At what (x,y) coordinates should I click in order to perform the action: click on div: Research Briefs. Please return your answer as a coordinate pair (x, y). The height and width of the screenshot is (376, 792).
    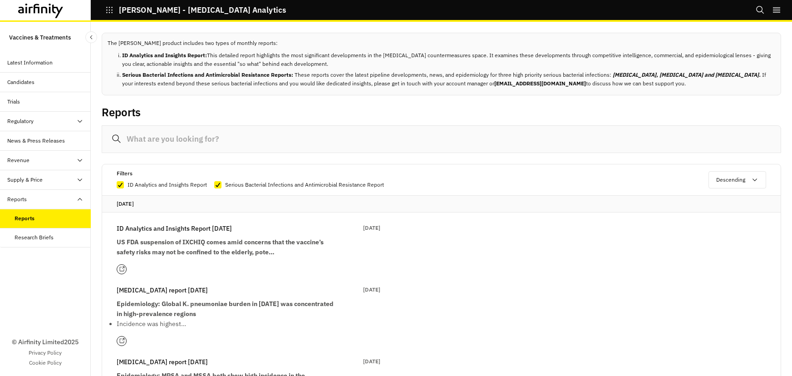
    Looking at the image, I should click on (34, 237).